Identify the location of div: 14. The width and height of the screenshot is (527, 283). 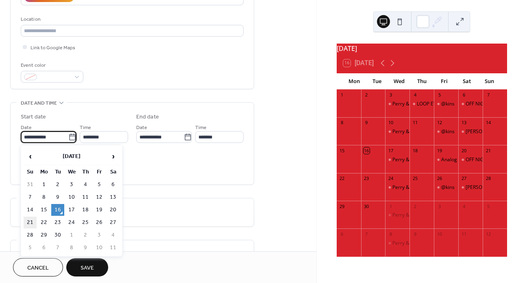
(488, 122).